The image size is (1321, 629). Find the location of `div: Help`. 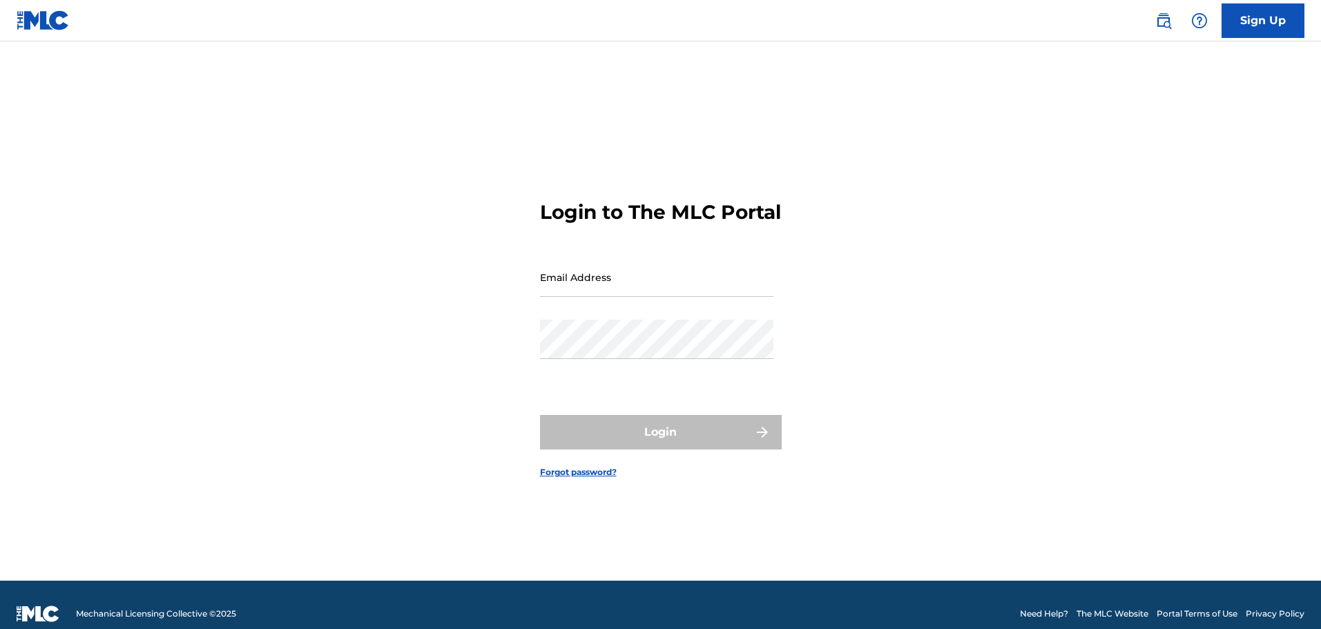

div: Help is located at coordinates (1199, 21).